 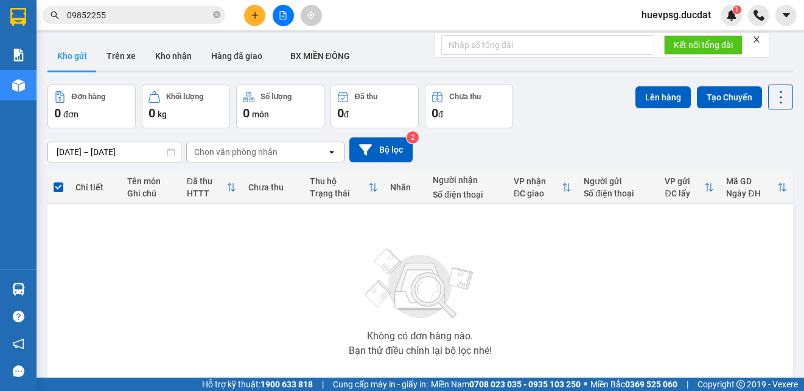 I want to click on sup: 1, so click(x=737, y=10).